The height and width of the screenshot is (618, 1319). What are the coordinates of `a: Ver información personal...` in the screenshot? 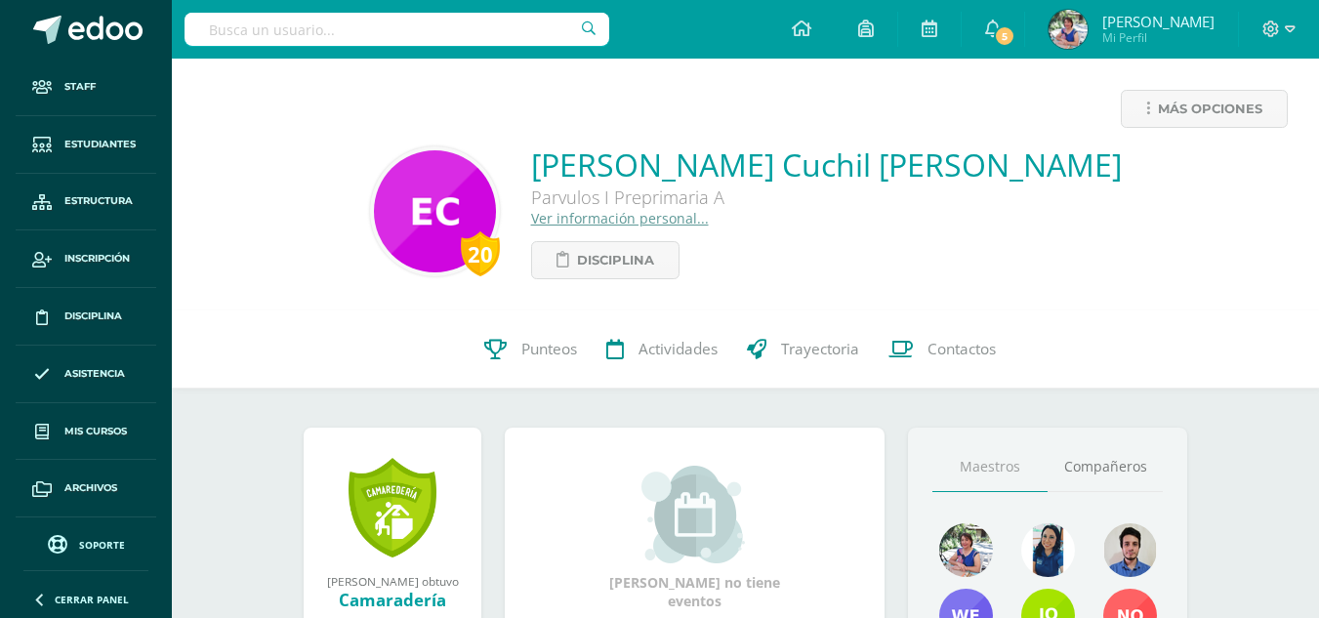 It's located at (620, 218).